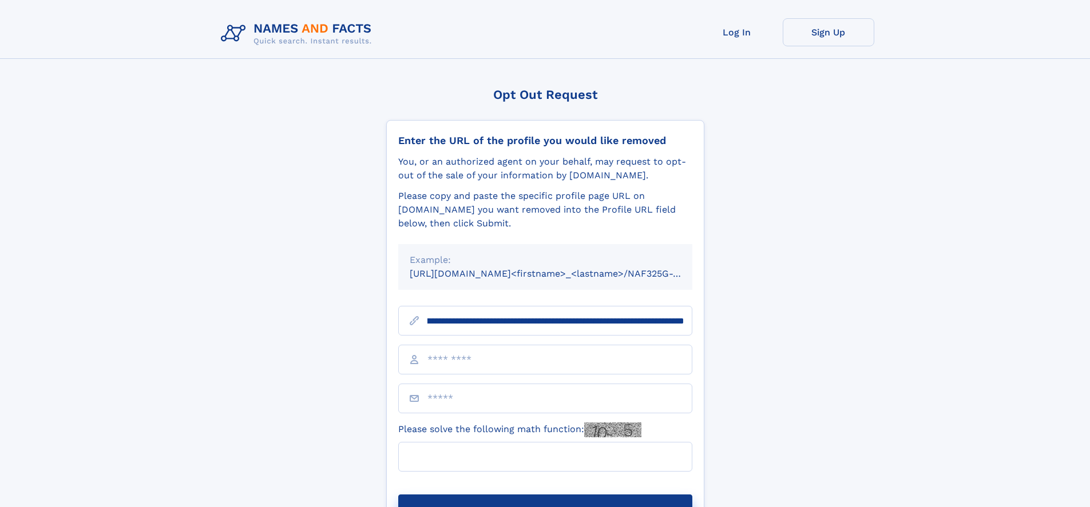 The width and height of the screenshot is (1090, 507). What do you see at coordinates (299, 34) in the screenshot?
I see `img: Logo Names and Facts` at bounding box center [299, 34].